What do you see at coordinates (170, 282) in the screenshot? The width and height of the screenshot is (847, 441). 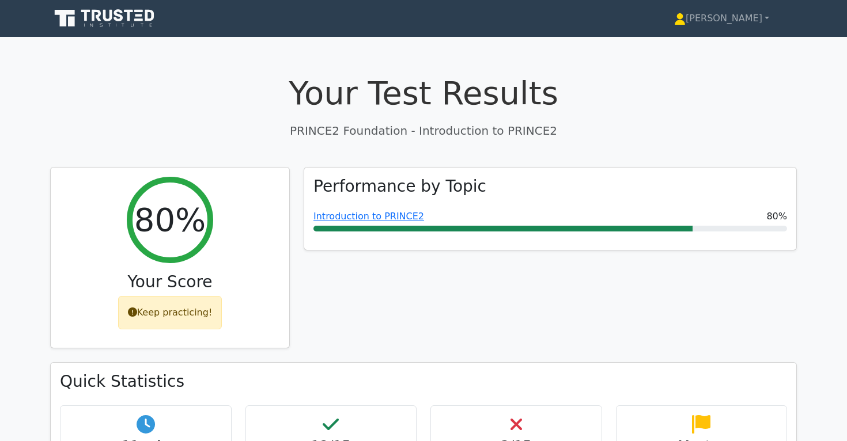 I see `h3: Your Score` at bounding box center [170, 282].